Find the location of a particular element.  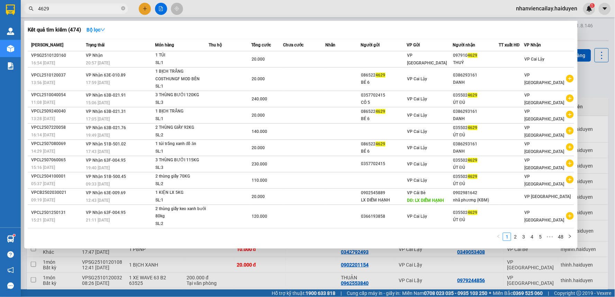

li: 48 is located at coordinates (561, 237).